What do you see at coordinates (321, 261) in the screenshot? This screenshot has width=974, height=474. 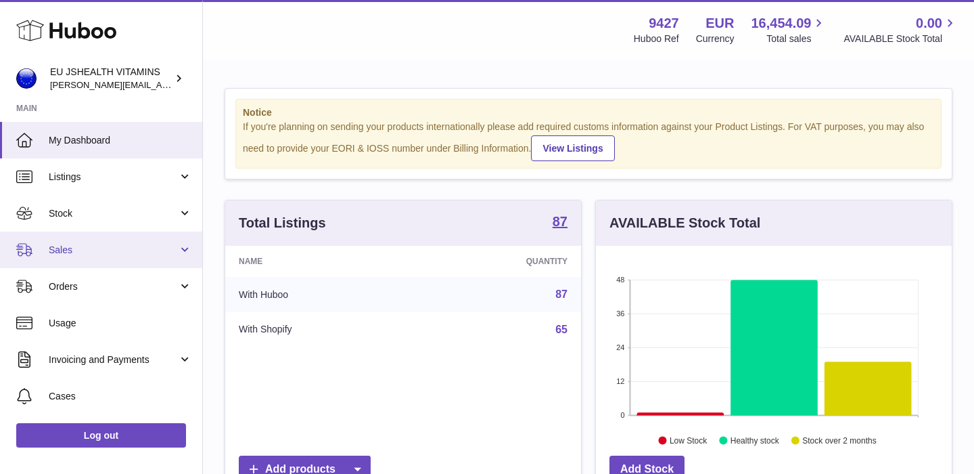 I see `th: Name` at bounding box center [321, 261].